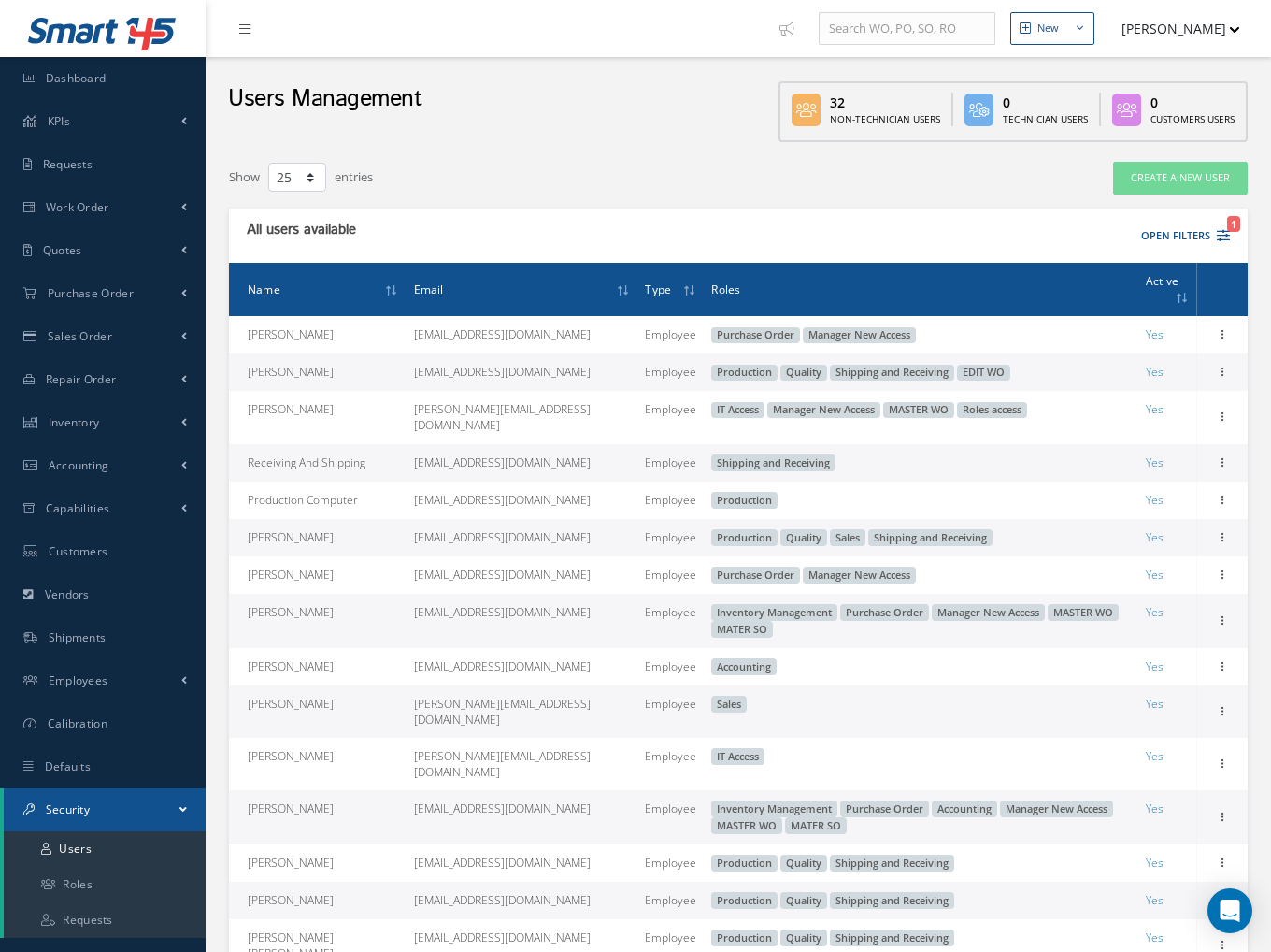  Describe the element at coordinates (366, 230) in the screenshot. I see `div: All users available` at that location.